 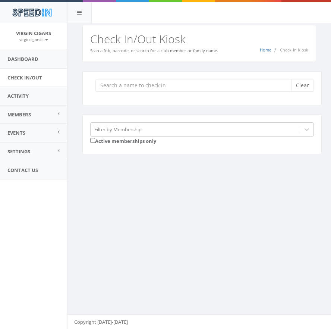 What do you see at coordinates (118, 129) in the screenshot?
I see `div: Filter by Membership` at bounding box center [118, 129].